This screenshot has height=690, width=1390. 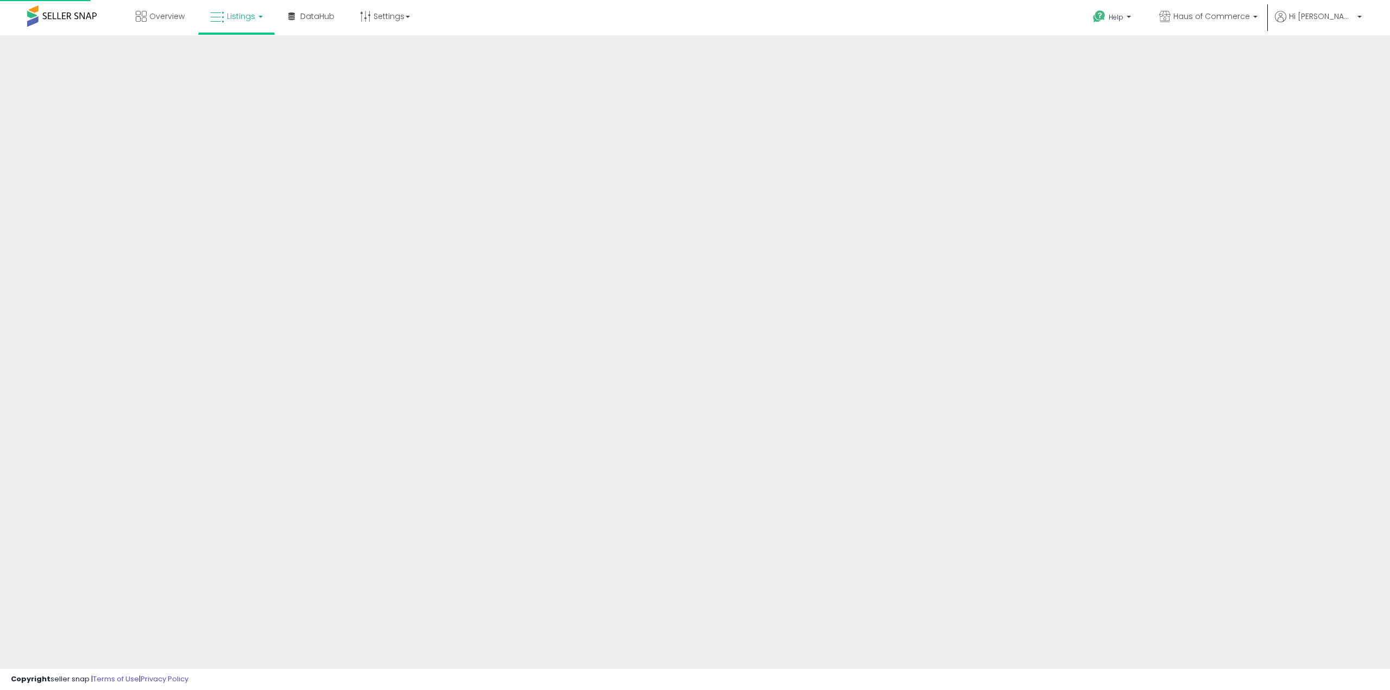 I want to click on span: Help, so click(x=1116, y=17).